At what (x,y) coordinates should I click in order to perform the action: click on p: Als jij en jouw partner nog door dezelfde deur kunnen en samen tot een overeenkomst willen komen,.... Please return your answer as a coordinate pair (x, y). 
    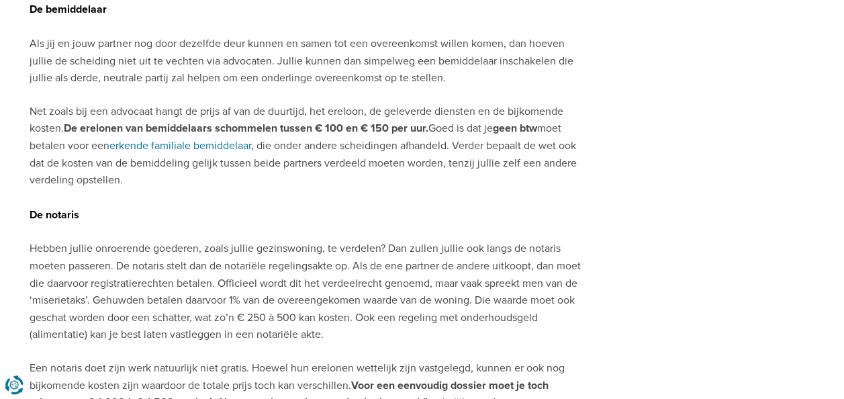
    Looking at the image, I should click on (308, 61).